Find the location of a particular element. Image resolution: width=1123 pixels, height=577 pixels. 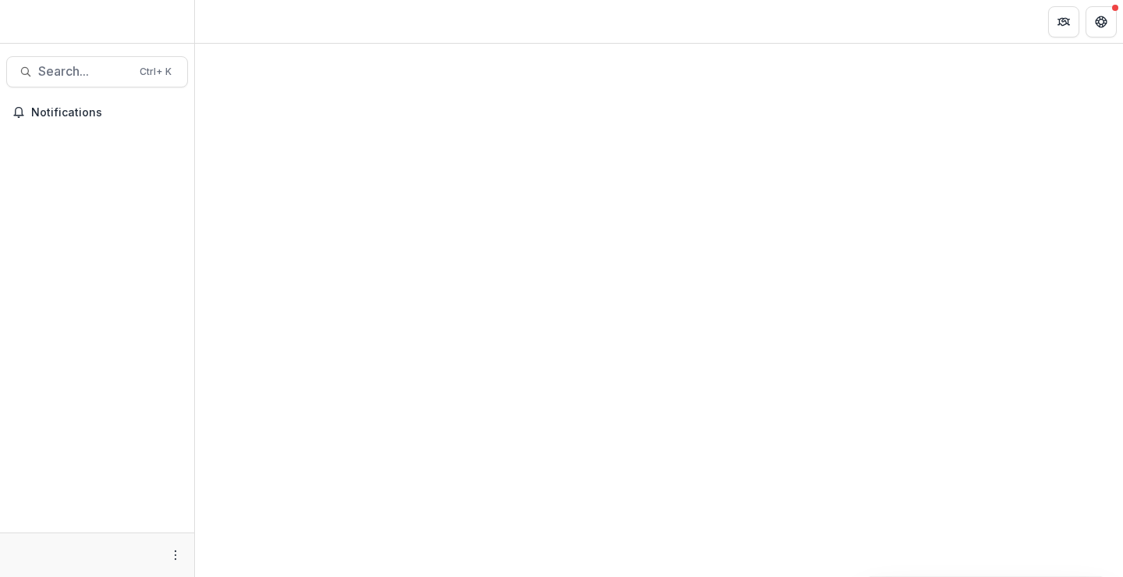

button: Partners is located at coordinates (1064, 22).